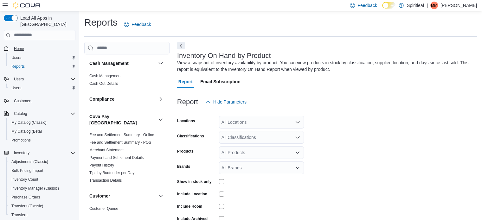 This screenshot has height=220, width=482. What do you see at coordinates (25, 180) in the screenshot?
I see `a: Inventory Count` at bounding box center [25, 180].